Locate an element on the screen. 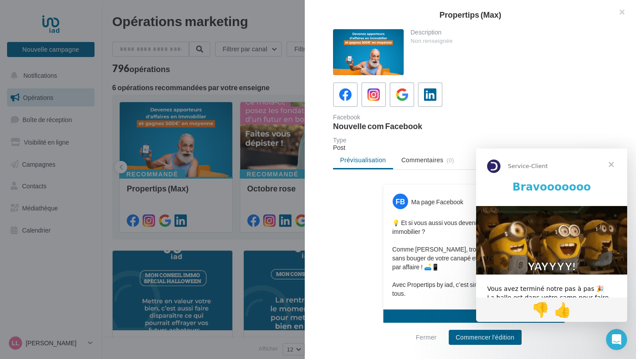 The width and height of the screenshot is (636, 359). div: Non renseignée is located at coordinates (509, 41).